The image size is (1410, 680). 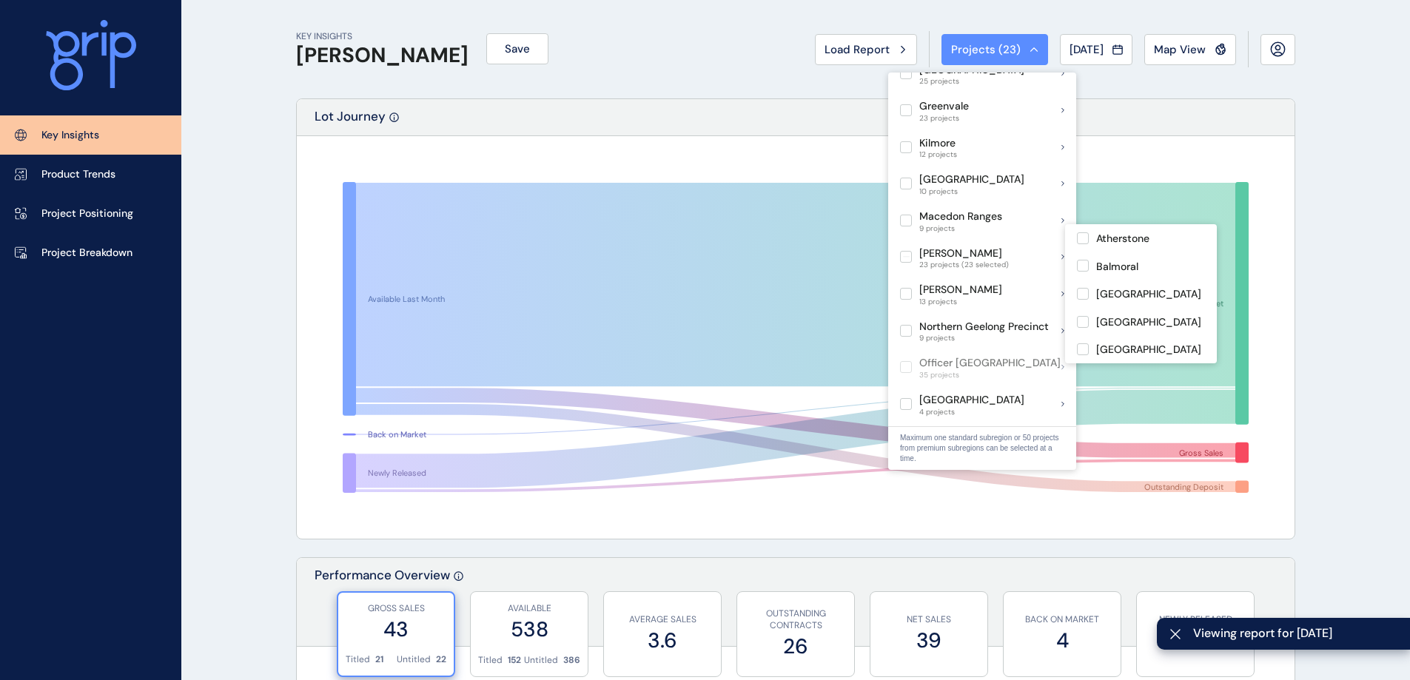 I want to click on span: 12 projects, so click(x=938, y=155).